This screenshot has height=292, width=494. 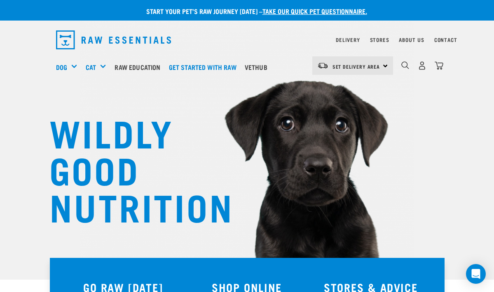 I want to click on a: Dog, so click(x=61, y=67).